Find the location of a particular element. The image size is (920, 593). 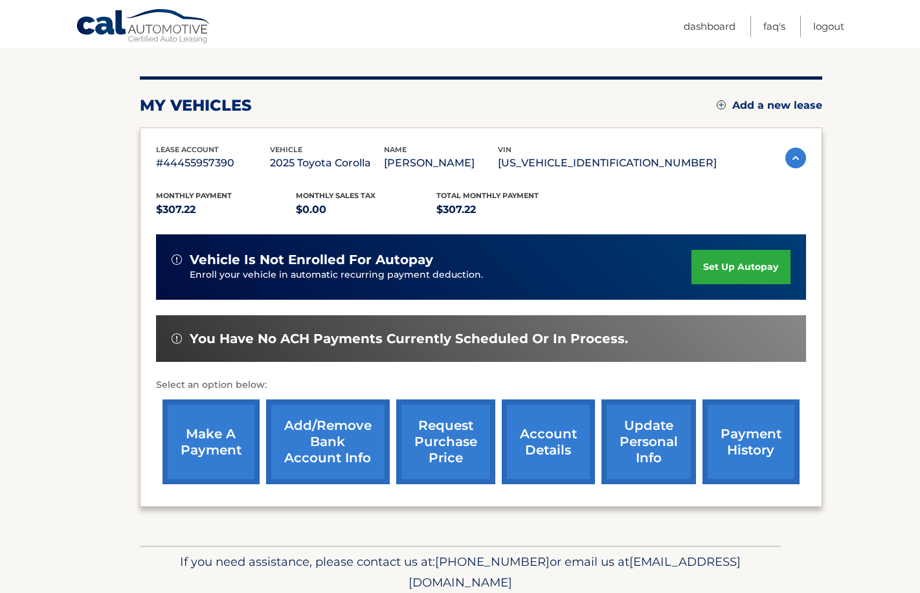

a: Logout is located at coordinates (829, 26).